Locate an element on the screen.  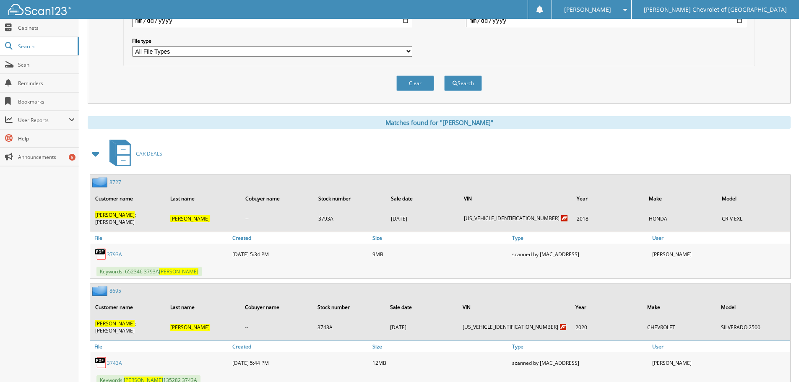
a: 8727 is located at coordinates (115, 182).